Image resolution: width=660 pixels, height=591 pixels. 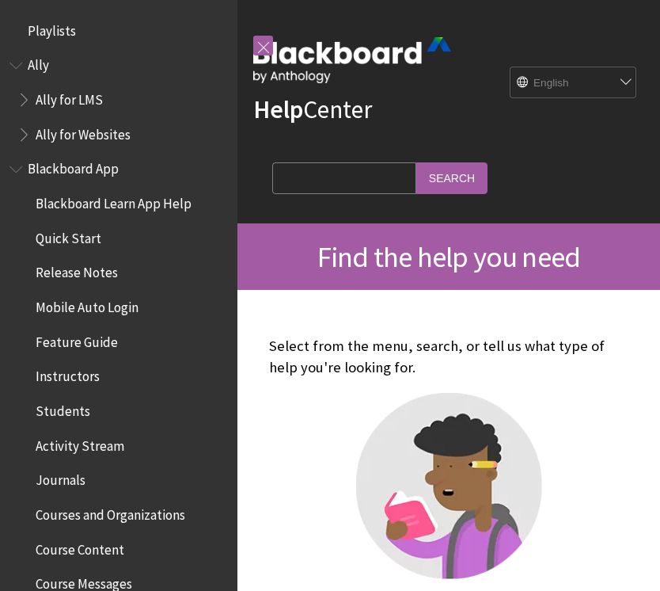 What do you see at coordinates (38, 63) in the screenshot?
I see `span: Ally` at bounding box center [38, 63].